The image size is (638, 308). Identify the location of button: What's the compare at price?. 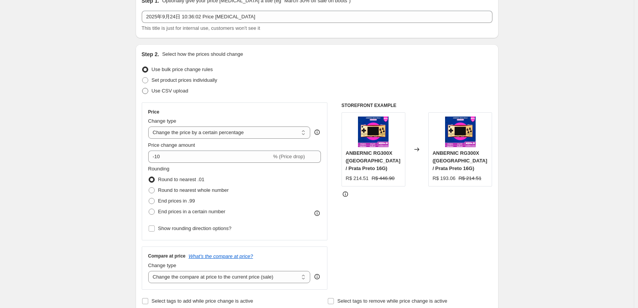
(221, 256).